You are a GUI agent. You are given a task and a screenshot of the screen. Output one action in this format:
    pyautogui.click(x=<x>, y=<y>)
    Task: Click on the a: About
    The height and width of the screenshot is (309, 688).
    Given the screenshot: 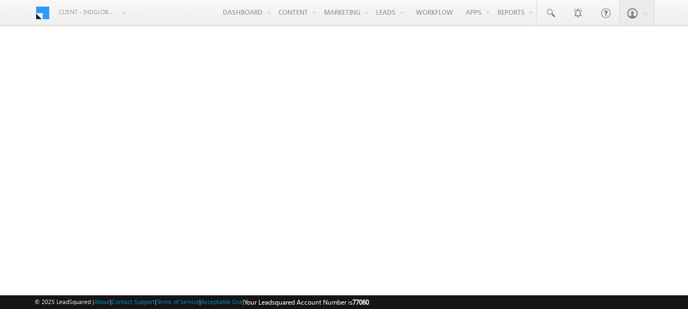 What is the action you would take?
    pyautogui.click(x=102, y=301)
    